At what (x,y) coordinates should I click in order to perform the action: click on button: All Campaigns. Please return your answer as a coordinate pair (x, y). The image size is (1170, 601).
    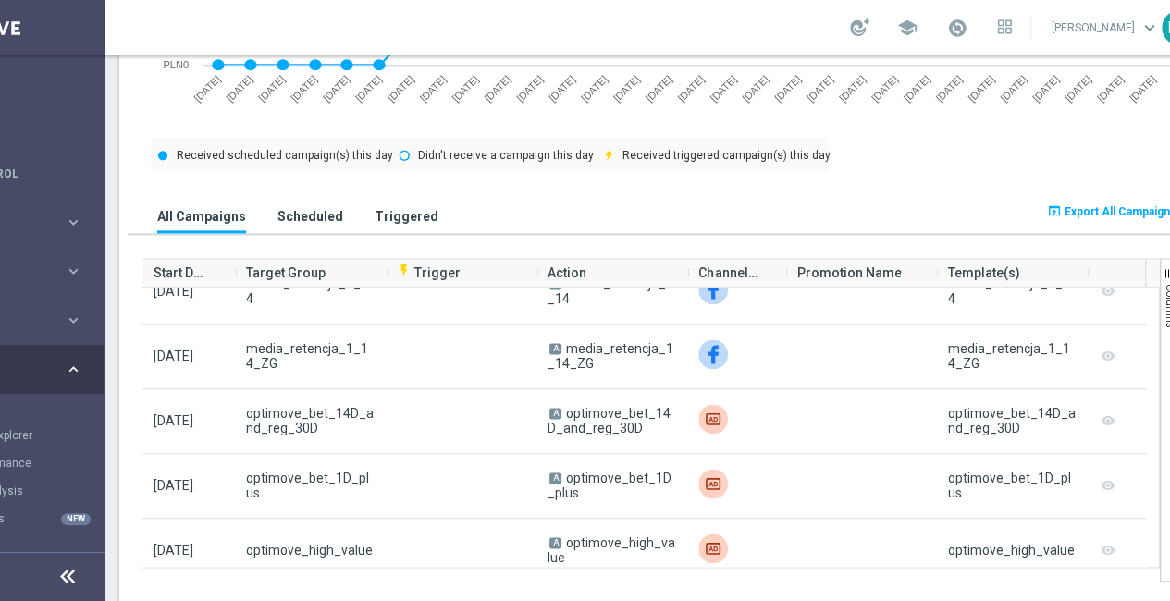
    Looking at the image, I should click on (202, 215).